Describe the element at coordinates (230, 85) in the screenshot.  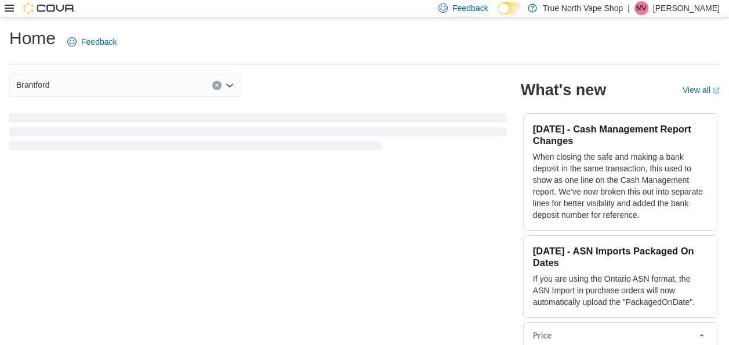
I see `button: Open list of options` at that location.